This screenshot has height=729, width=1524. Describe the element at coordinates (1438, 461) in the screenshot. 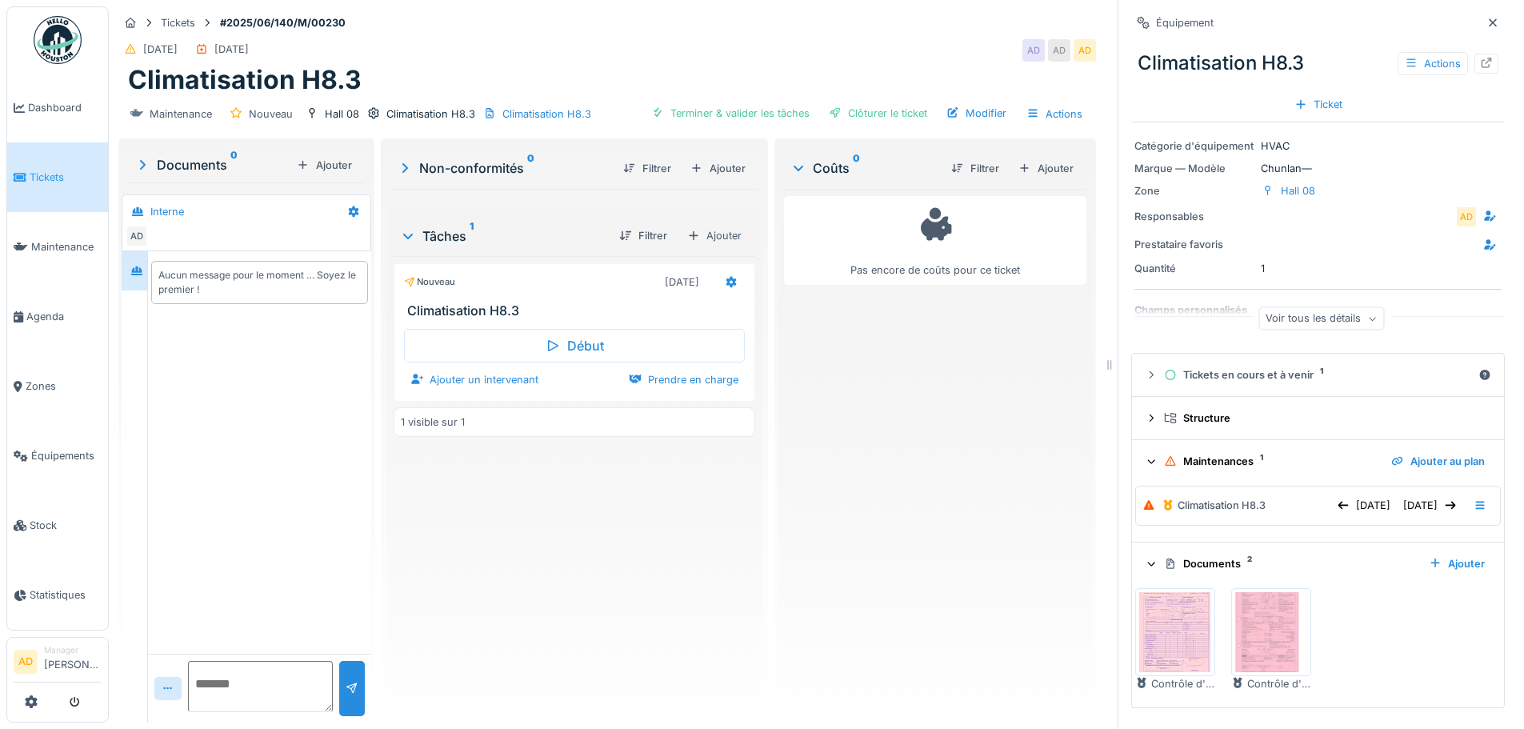

I see `div: Ajouter au plan` at that location.